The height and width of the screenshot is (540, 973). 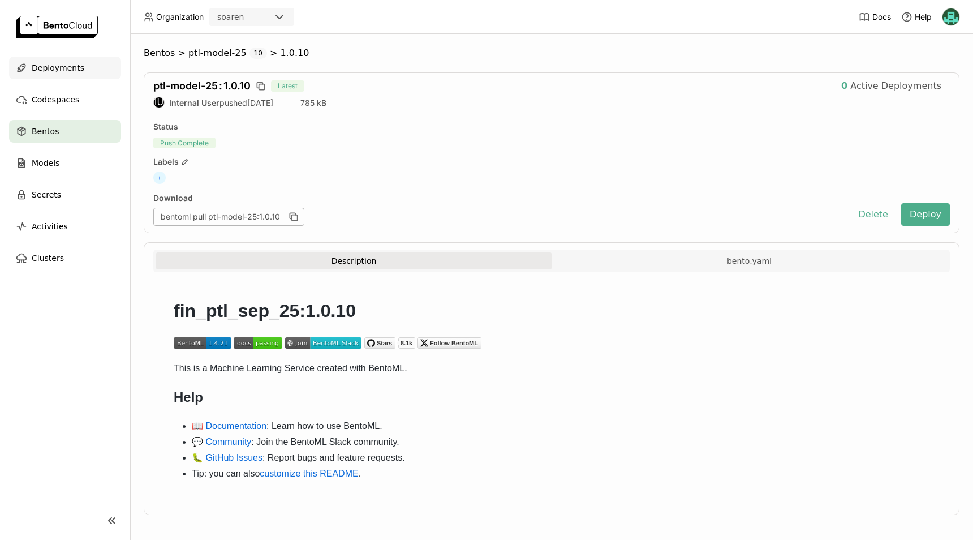 I want to click on span: Help, so click(x=924, y=17).